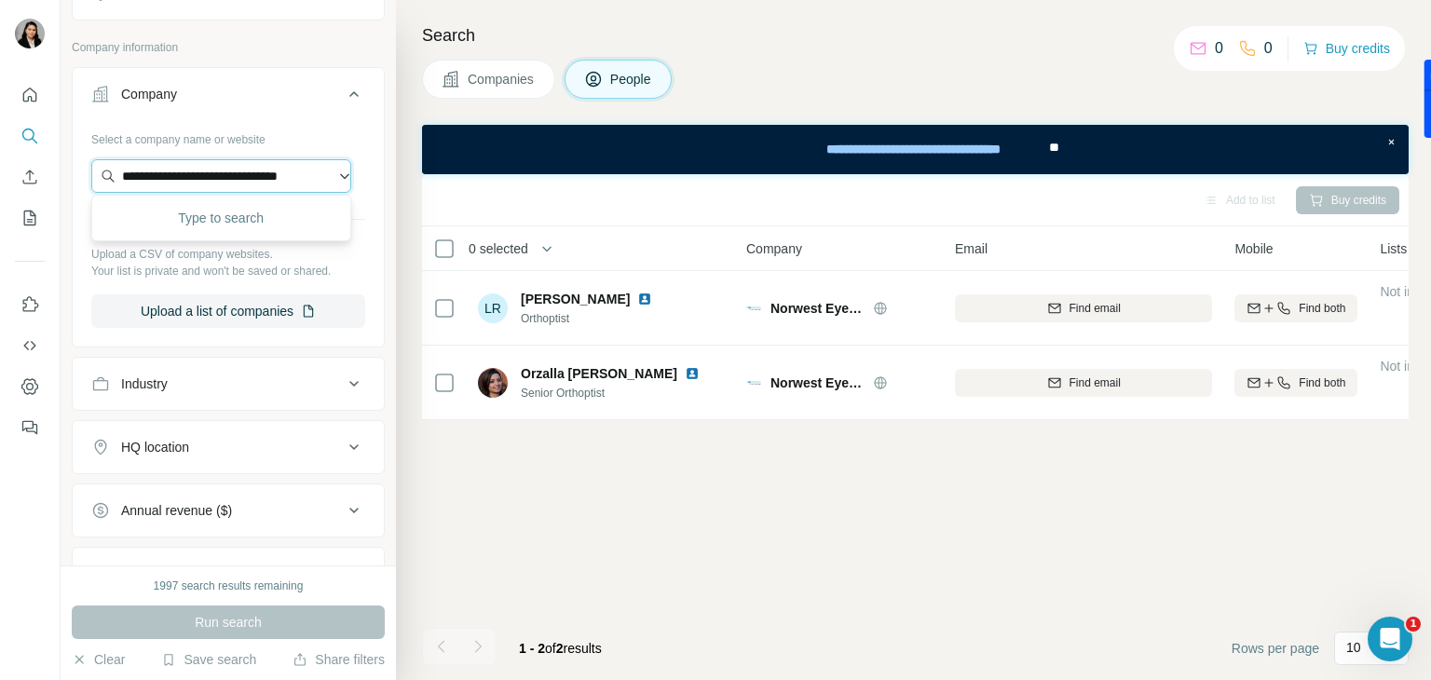  Describe the element at coordinates (338, 659) in the screenshot. I see `button: Share filters` at that location.